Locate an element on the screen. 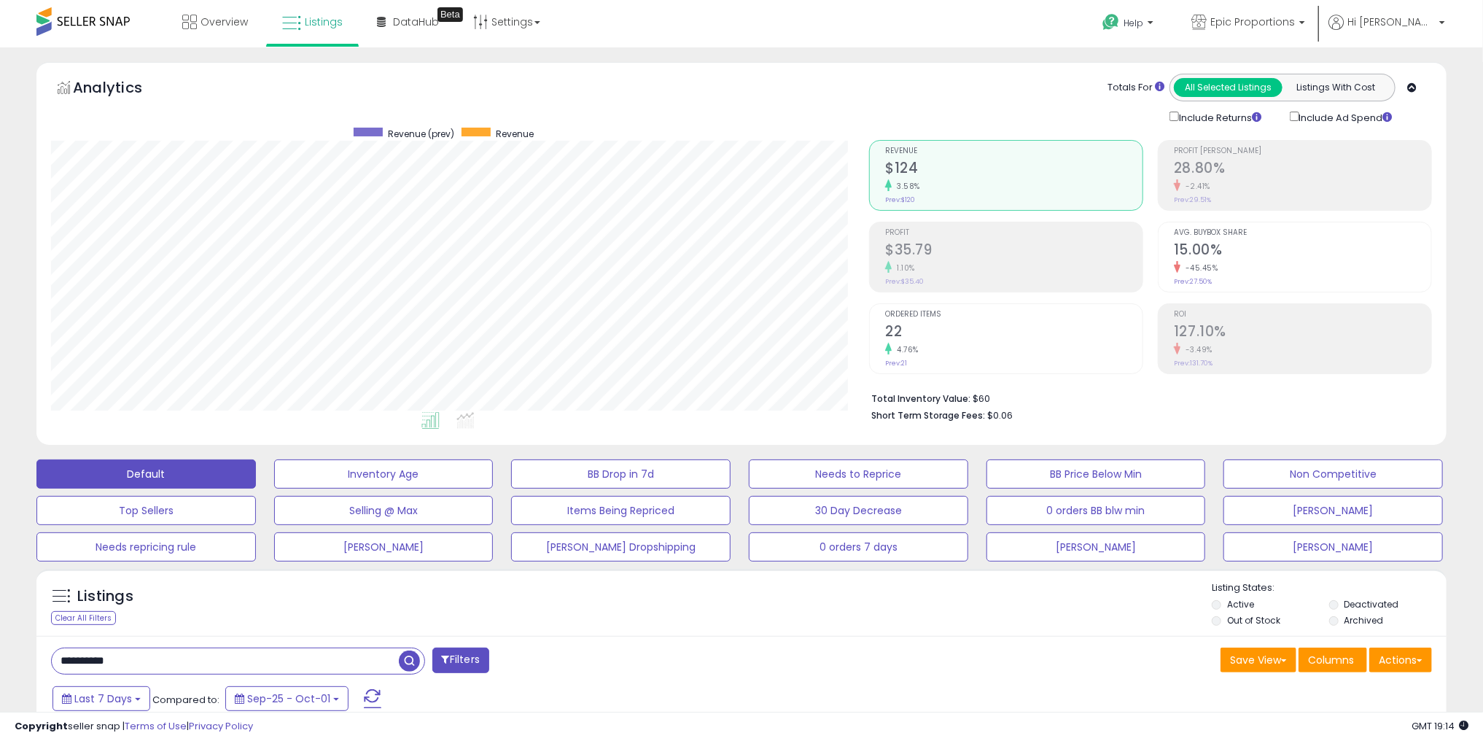 The height and width of the screenshot is (741, 1483). button: Needs repricing rule is located at coordinates (146, 547).